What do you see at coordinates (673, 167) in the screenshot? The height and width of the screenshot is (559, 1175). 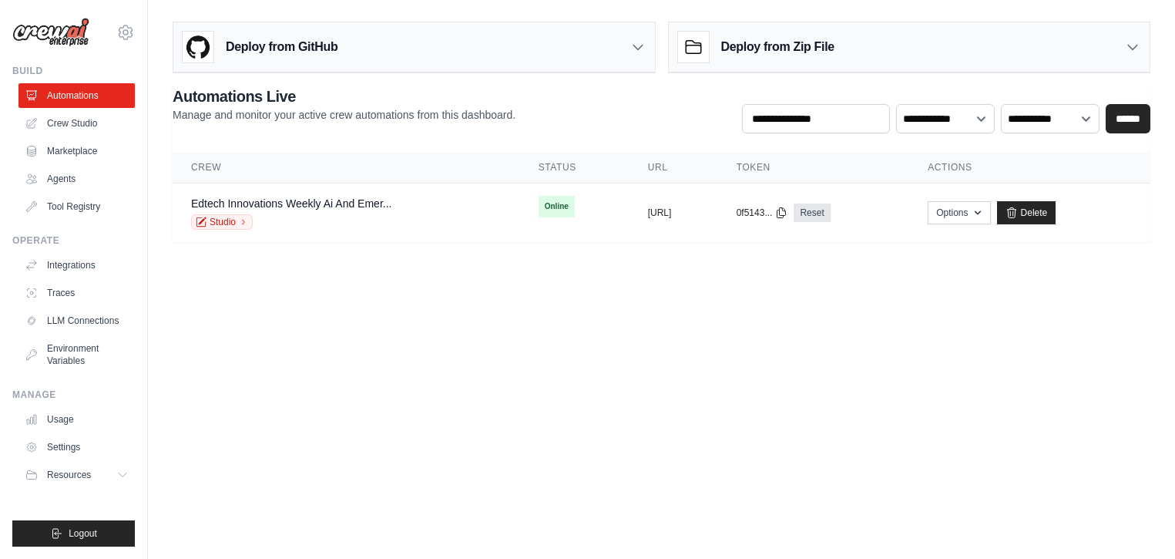 I see `th: URL` at bounding box center [673, 167].